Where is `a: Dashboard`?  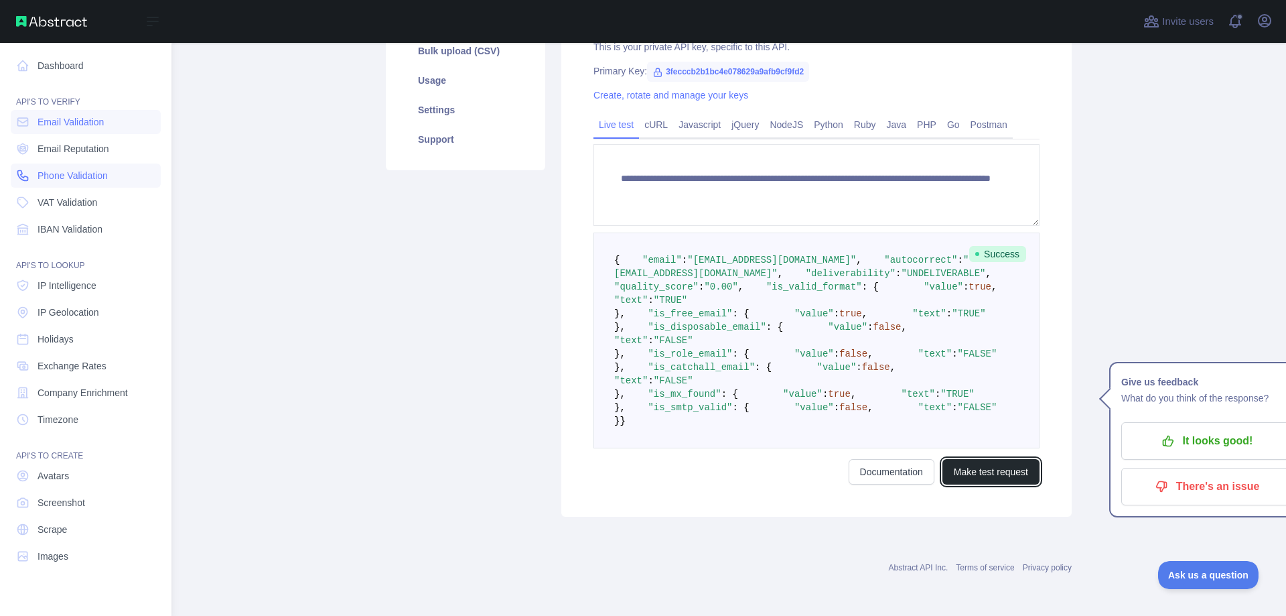
a: Dashboard is located at coordinates (86, 66).